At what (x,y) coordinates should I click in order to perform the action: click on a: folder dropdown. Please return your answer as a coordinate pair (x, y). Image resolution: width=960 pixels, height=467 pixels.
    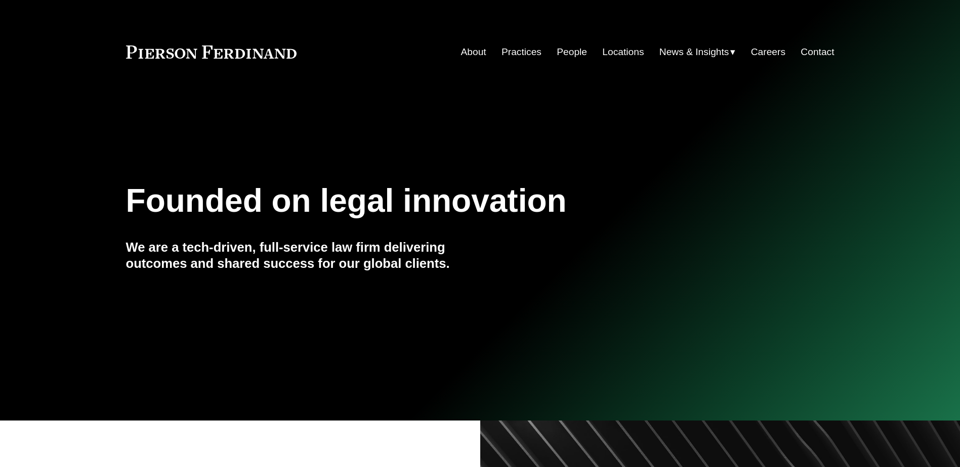
    Looking at the image, I should click on (697, 52).